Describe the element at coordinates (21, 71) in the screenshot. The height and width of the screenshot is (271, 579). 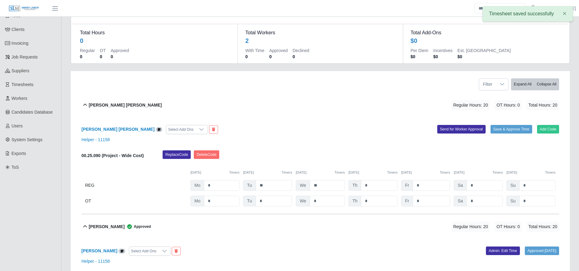
I see `span: Suppliers` at that location.